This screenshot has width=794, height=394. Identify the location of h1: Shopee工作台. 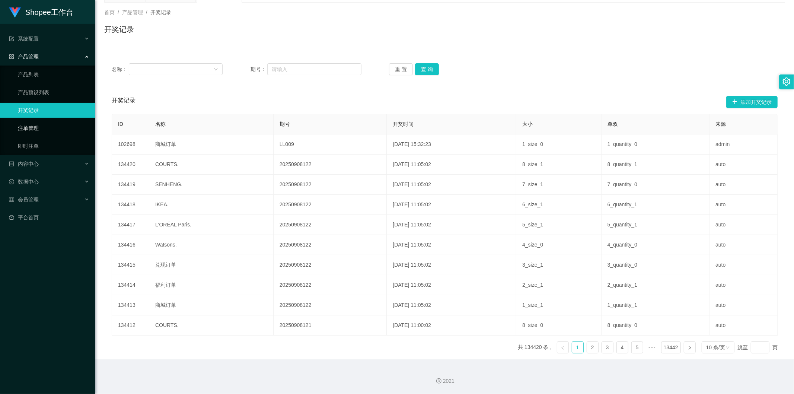
(49, 12).